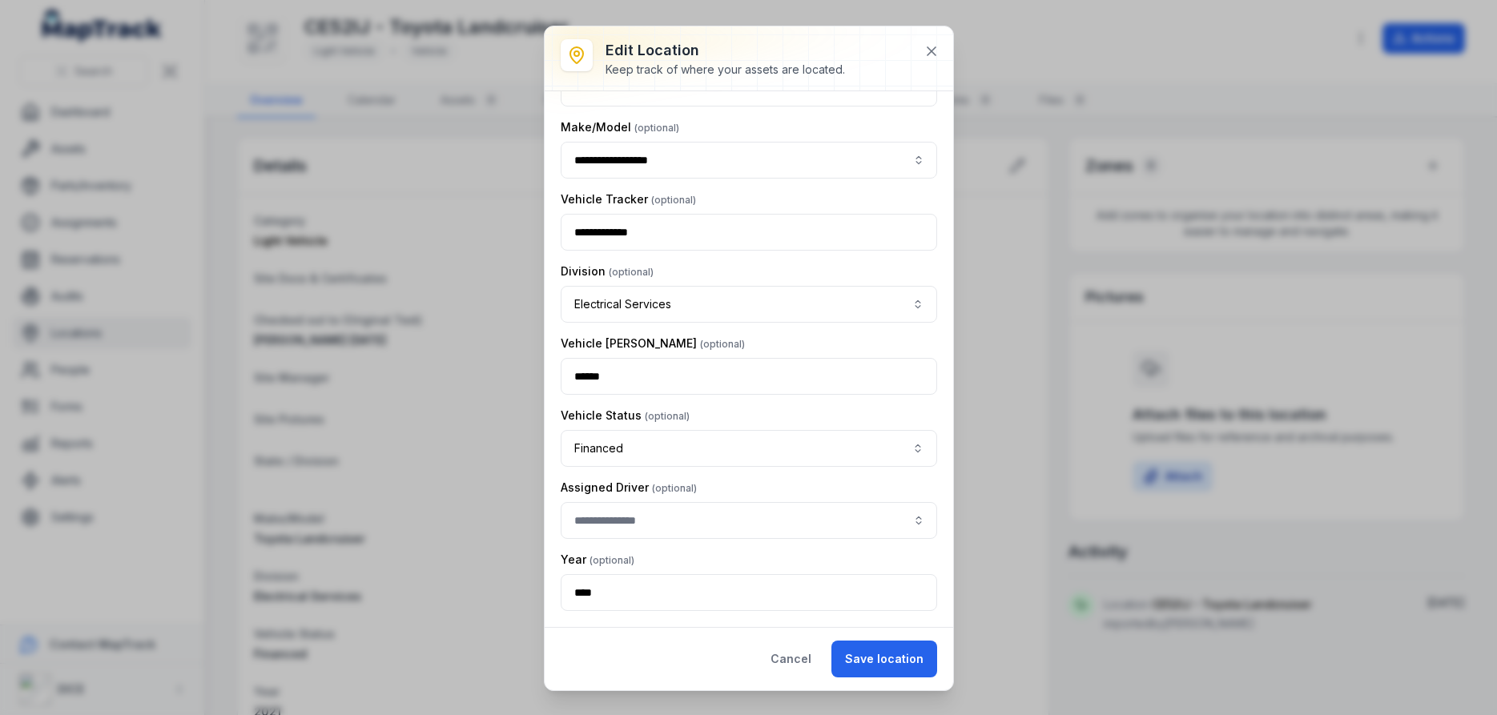  Describe the element at coordinates (597, 560) in the screenshot. I see `label: Year` at that location.